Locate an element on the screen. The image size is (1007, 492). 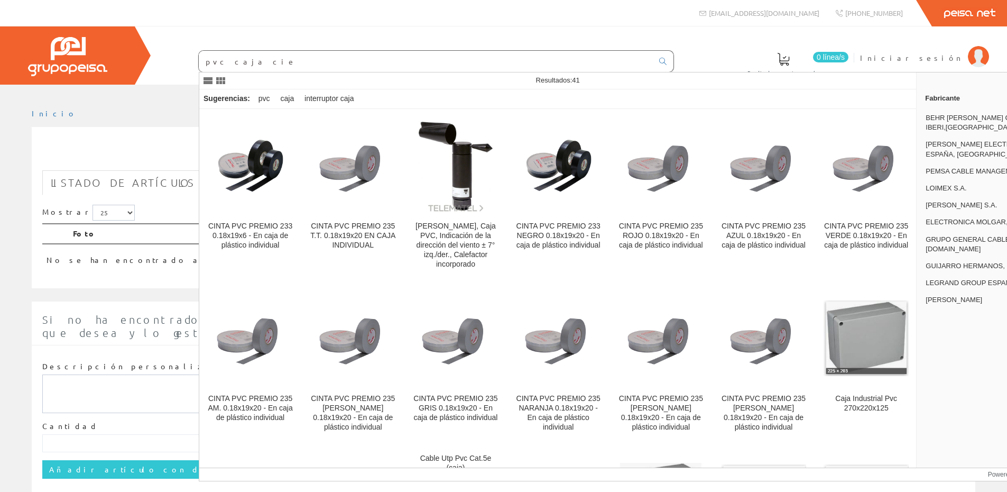
img: CINTA PVC PREMIO 233 0.18x19x6 - En caja de plástico individual is located at coordinates (250, 165).